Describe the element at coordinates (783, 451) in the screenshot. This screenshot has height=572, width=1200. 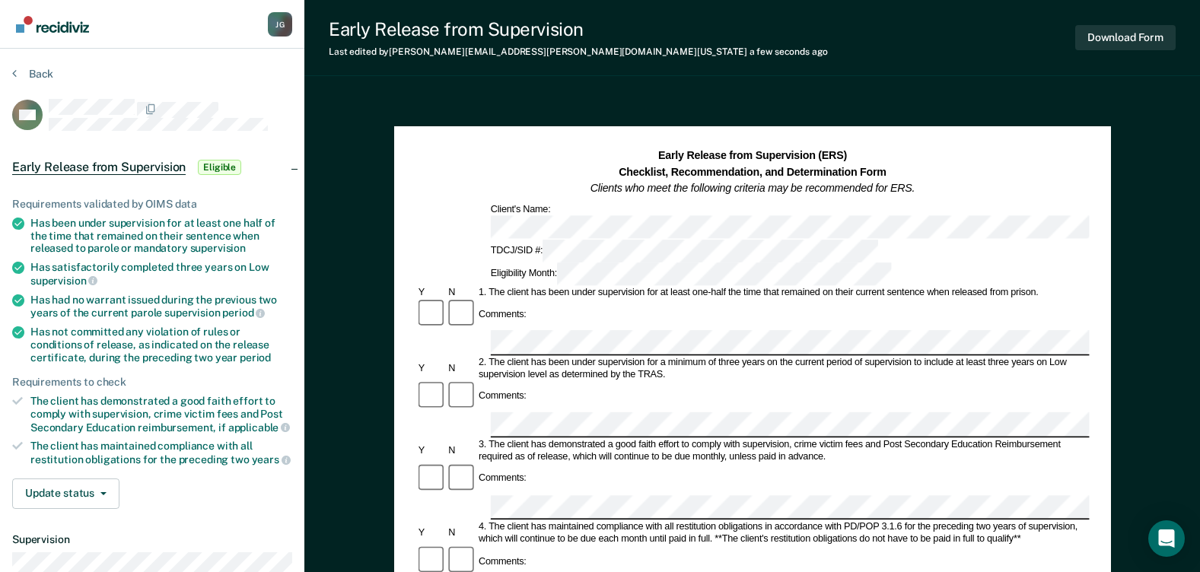
I see `div: 3. The client has demonstrated a good faith effort to comply with supervision, crime victim fees ...` at that location.